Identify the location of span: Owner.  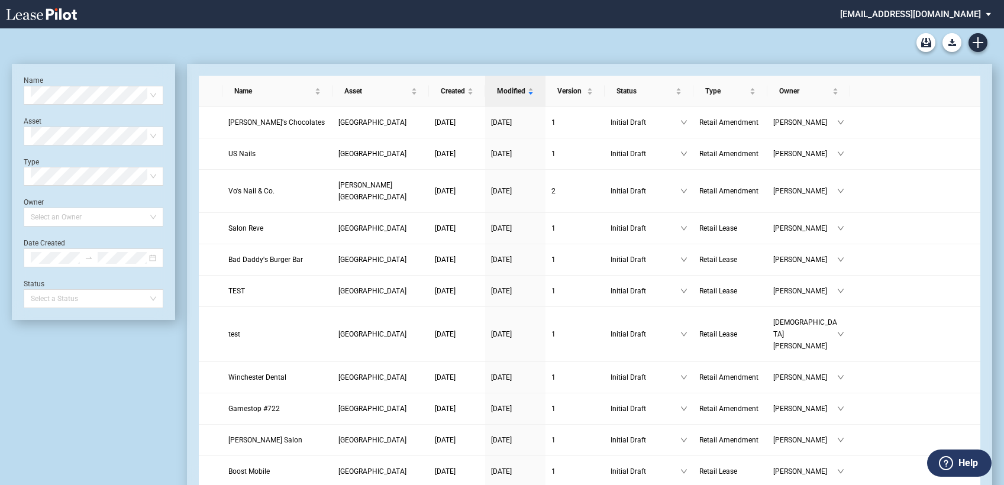
(805, 91).